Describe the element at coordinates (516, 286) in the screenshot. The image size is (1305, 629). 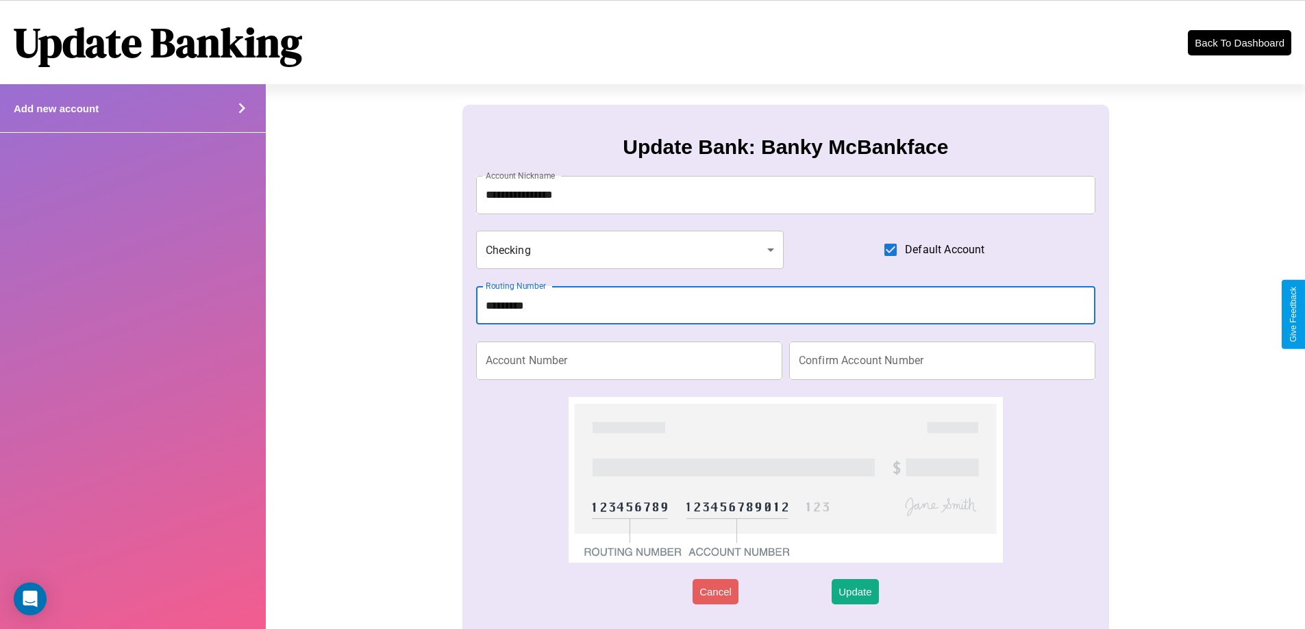
I see `label: Routing Number` at that location.